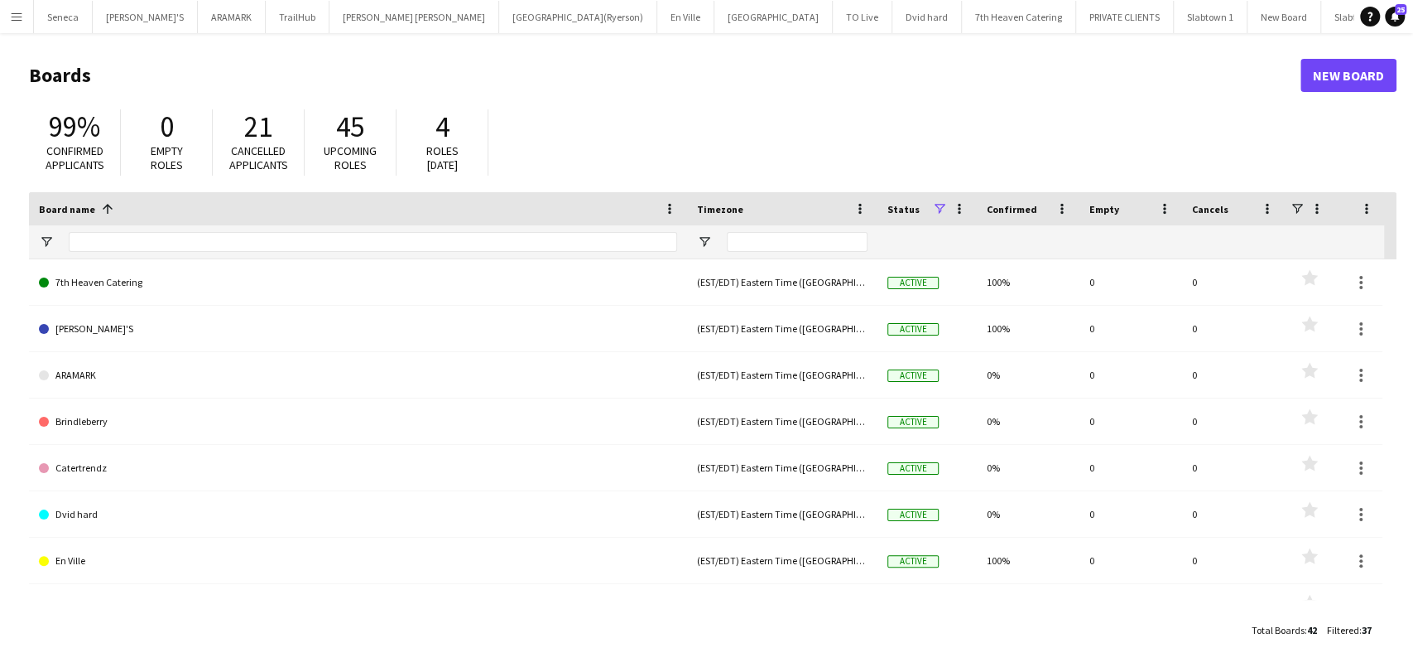  What do you see at coordinates (166, 157) in the screenshot?
I see `span: Empty roles` at bounding box center [166, 157].